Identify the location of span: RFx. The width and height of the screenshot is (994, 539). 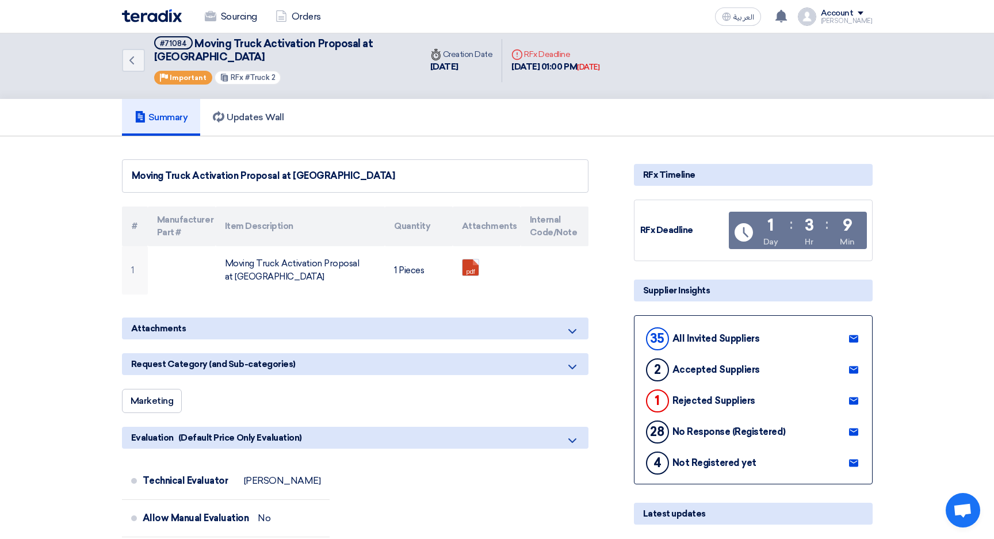
(237, 77).